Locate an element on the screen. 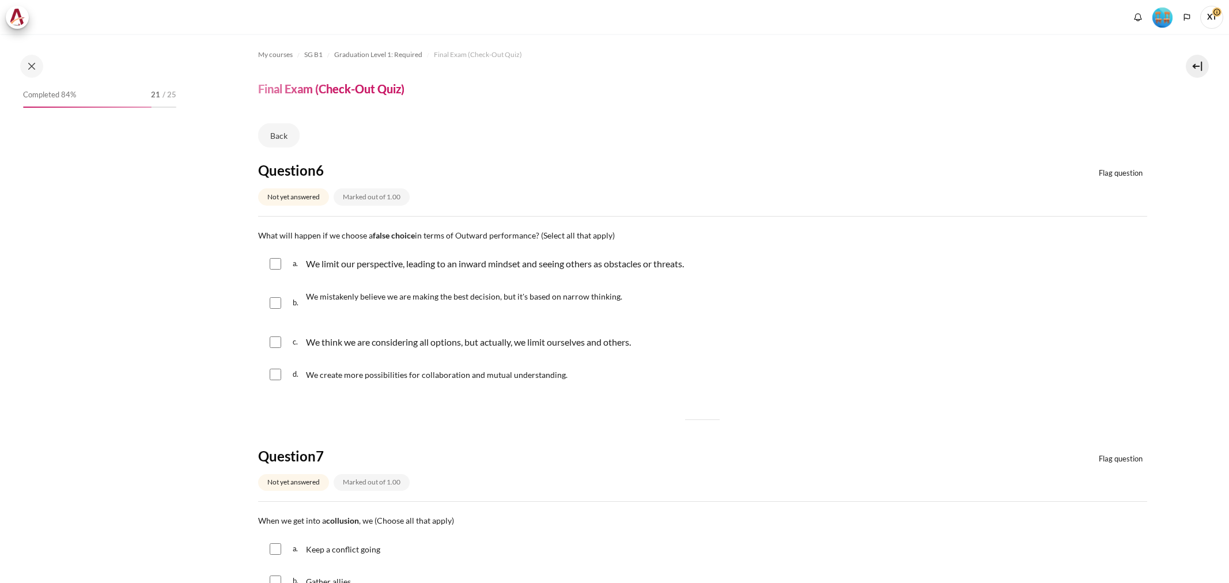 This screenshot has height=583, width=1229. span: 6 is located at coordinates (320, 170).